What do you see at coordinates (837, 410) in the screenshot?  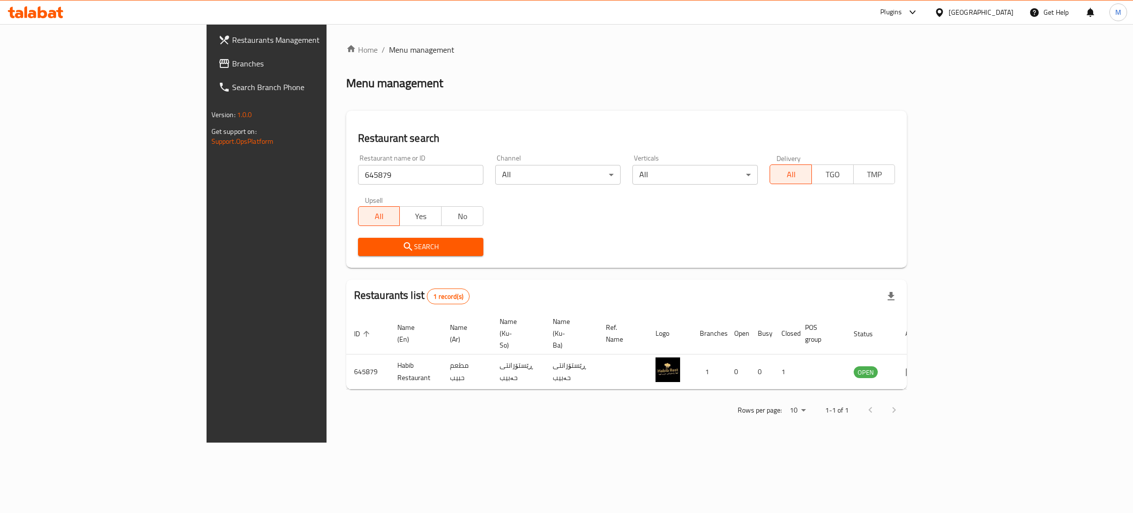 I see `p: 1-1 of 1` at bounding box center [837, 410].